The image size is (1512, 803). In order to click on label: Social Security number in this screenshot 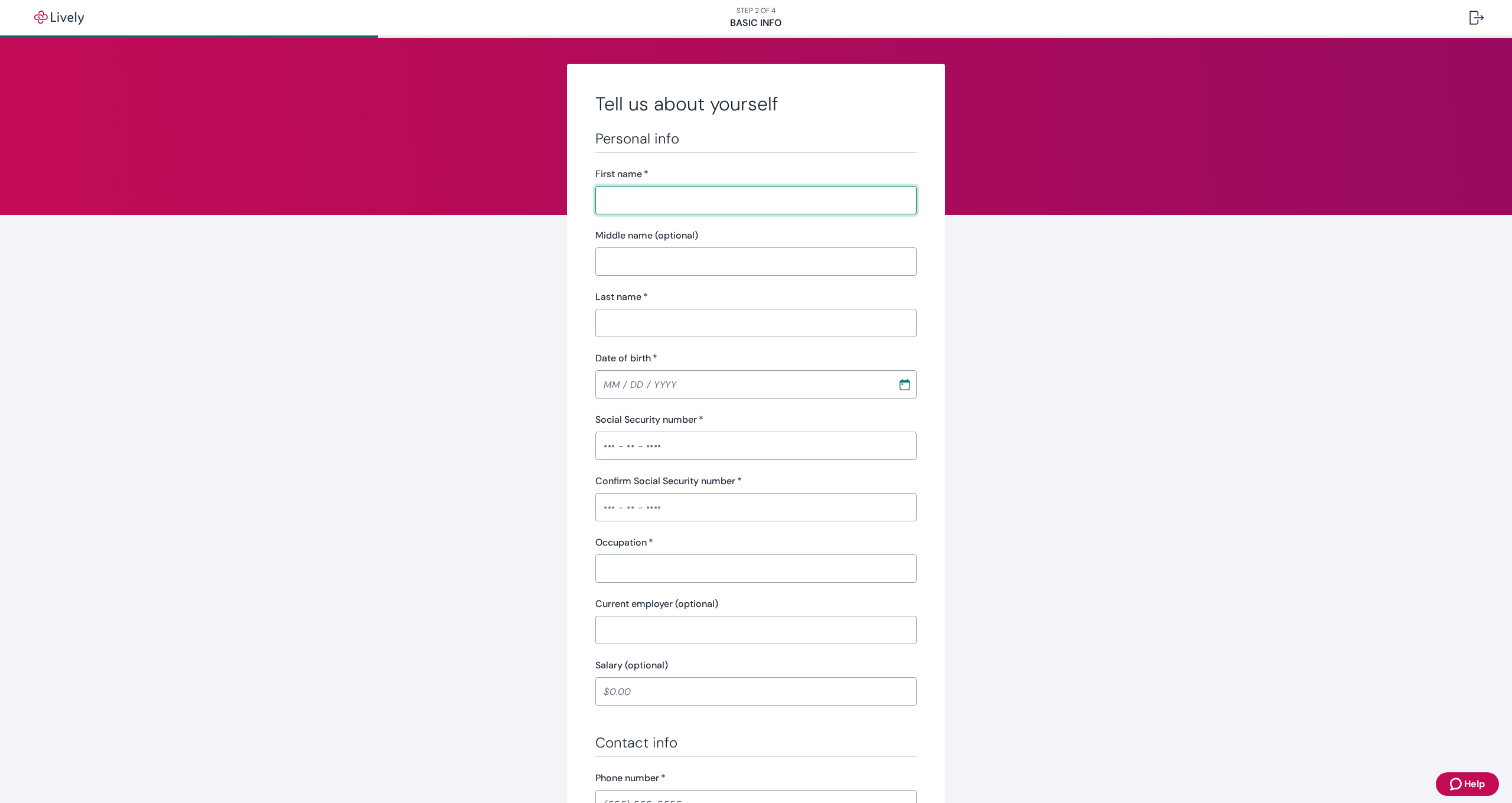, I will do `click(649, 420)`.